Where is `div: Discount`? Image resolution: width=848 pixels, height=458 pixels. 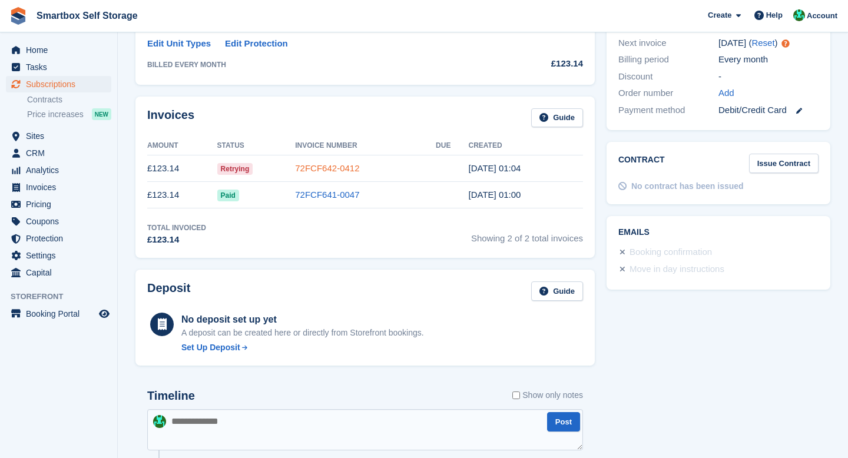
div: Discount is located at coordinates (668, 77).